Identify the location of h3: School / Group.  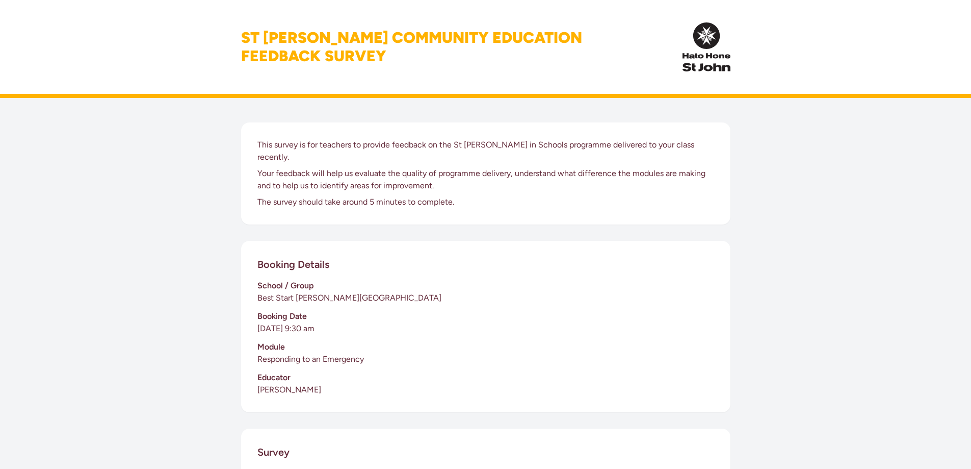
(486, 285).